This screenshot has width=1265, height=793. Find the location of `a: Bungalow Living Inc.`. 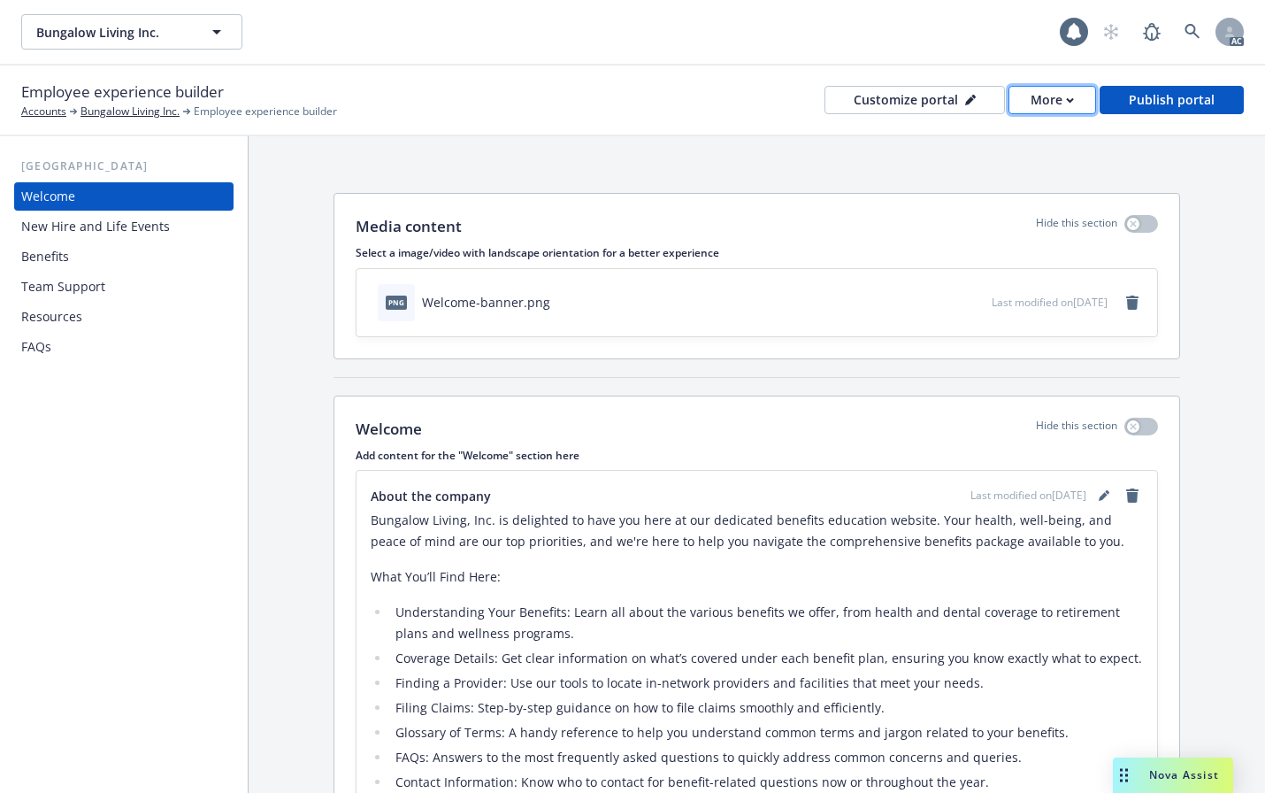

a: Bungalow Living Inc. is located at coordinates (130, 111).